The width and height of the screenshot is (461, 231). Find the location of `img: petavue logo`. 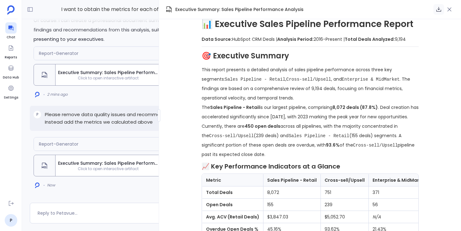

img: petavue logo is located at coordinates (11, 10).